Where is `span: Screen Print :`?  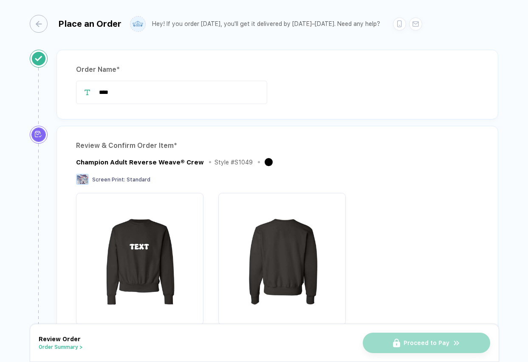 span: Screen Print : is located at coordinates (109, 180).